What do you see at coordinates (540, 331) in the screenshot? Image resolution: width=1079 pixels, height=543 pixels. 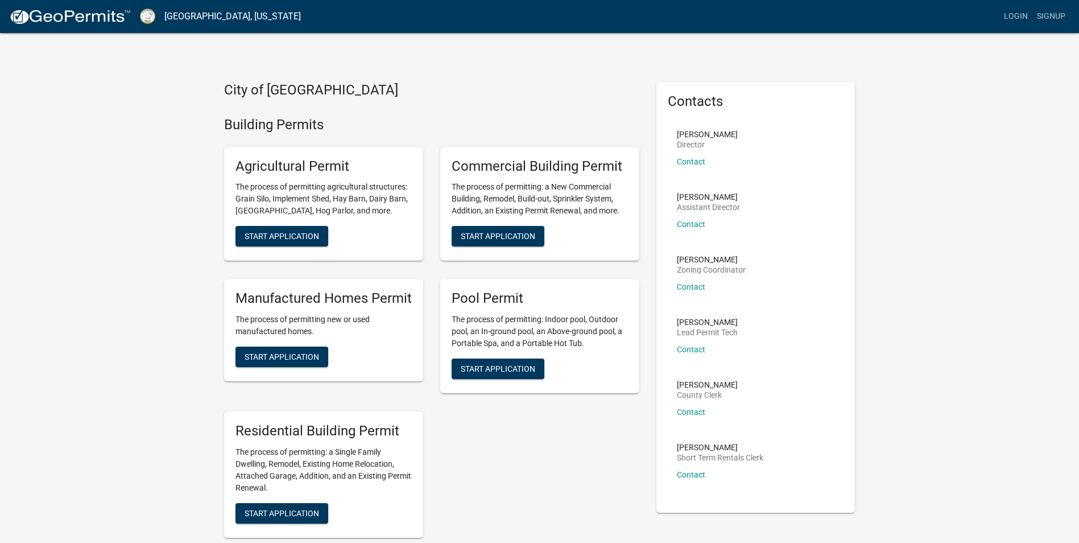 I see `p: The process of permitting: Indoor pool, Outdoor pool, an In-ground pool, an Above-ground pool, a ...` at bounding box center [540, 331].